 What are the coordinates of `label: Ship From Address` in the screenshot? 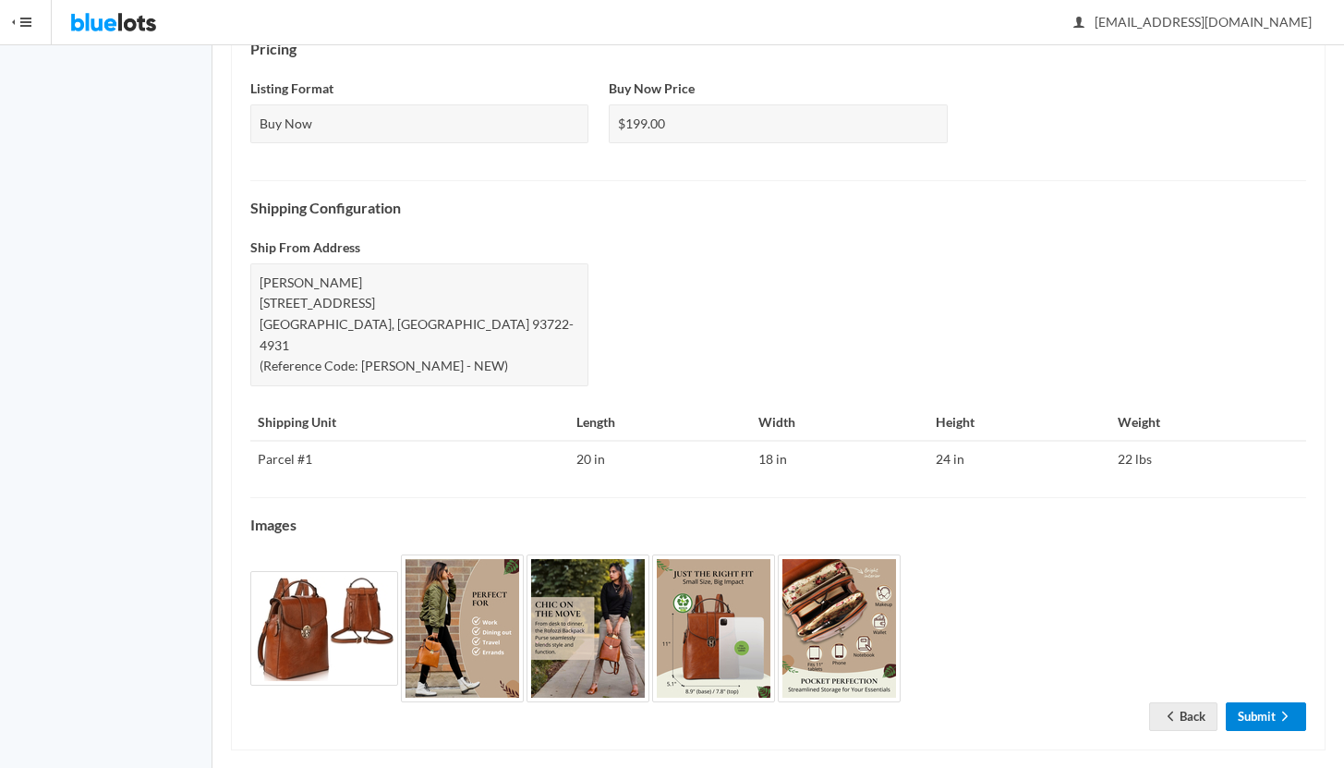 It's located at (305, 248).